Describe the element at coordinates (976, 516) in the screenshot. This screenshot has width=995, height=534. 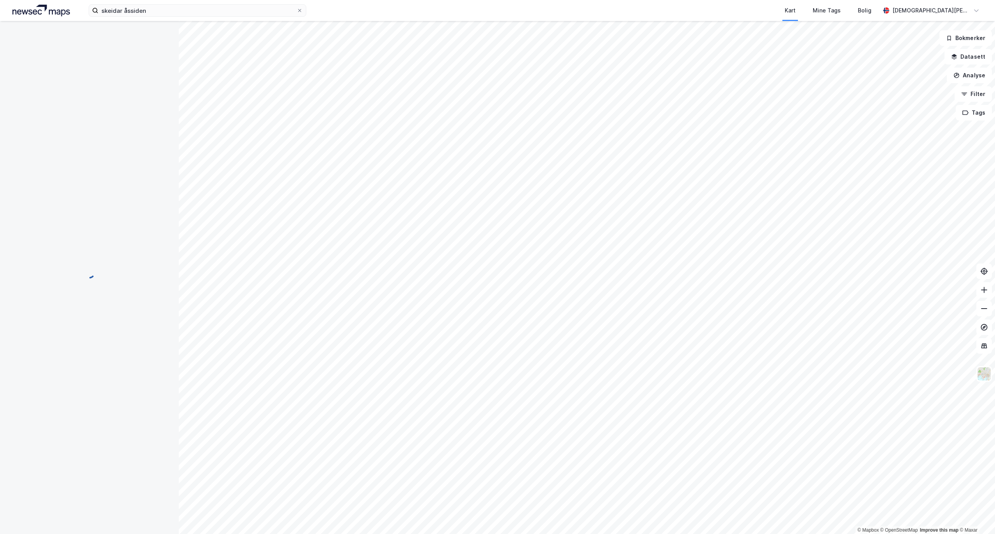
I see `div: Kontrollprogram for chat` at that location.